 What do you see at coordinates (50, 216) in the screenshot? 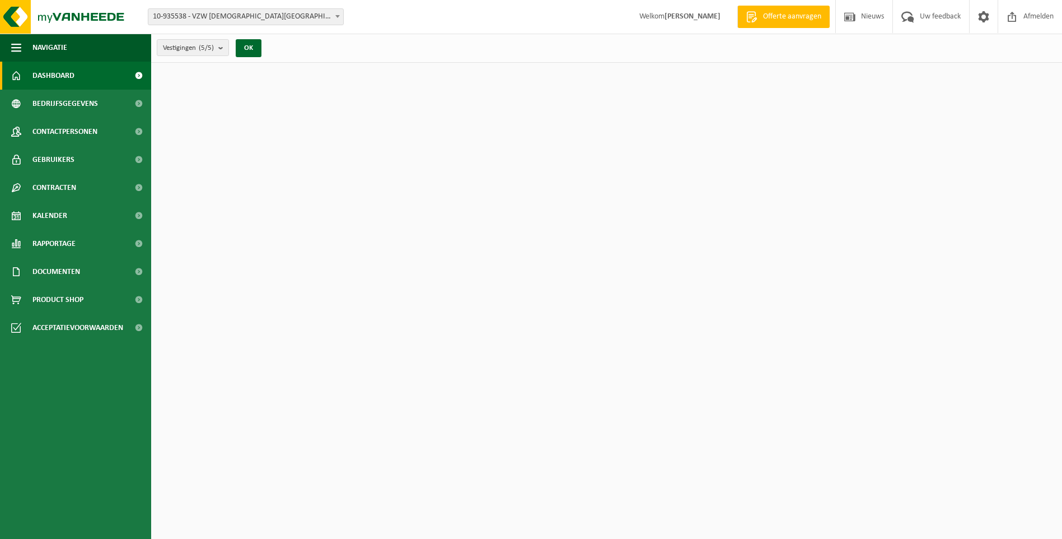
I see `span: Kalender` at bounding box center [50, 216].